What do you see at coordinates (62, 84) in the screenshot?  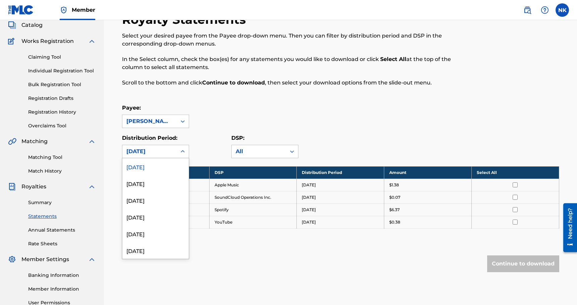 I see `a: Bulk Registration Tool` at bounding box center [62, 84].